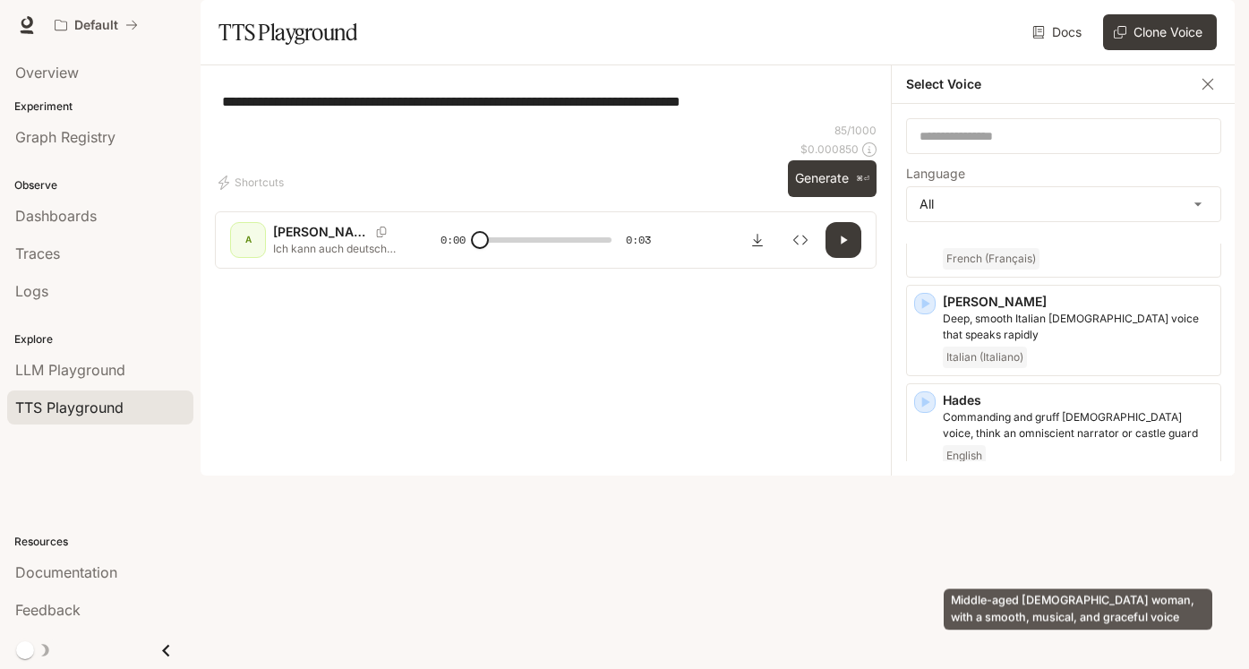 The image size is (1249, 669). What do you see at coordinates (335, 248) in the screenshot?
I see `p: Ich kann auch deutsch und freue mich schon, wenn ich Deine Texte sprechen kann. Alle!` at bounding box center [335, 248].